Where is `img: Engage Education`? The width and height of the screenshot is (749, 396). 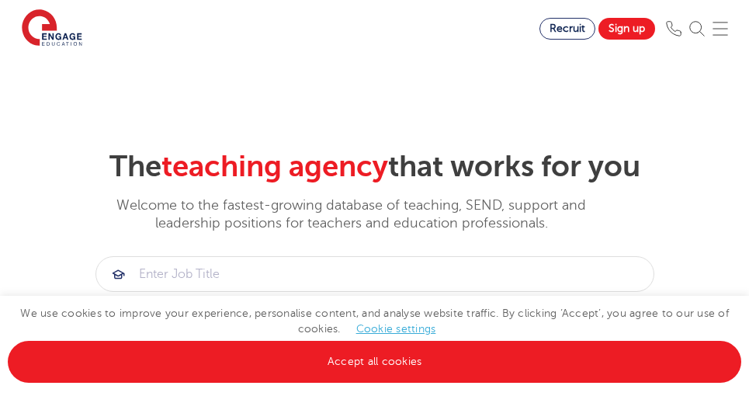
img: Engage Education is located at coordinates (52, 29).